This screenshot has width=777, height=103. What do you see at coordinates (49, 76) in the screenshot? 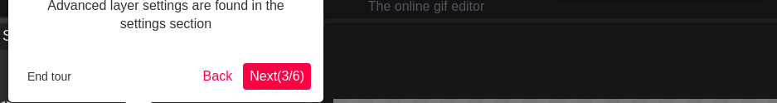
I see `button: End tour` at bounding box center [49, 76].